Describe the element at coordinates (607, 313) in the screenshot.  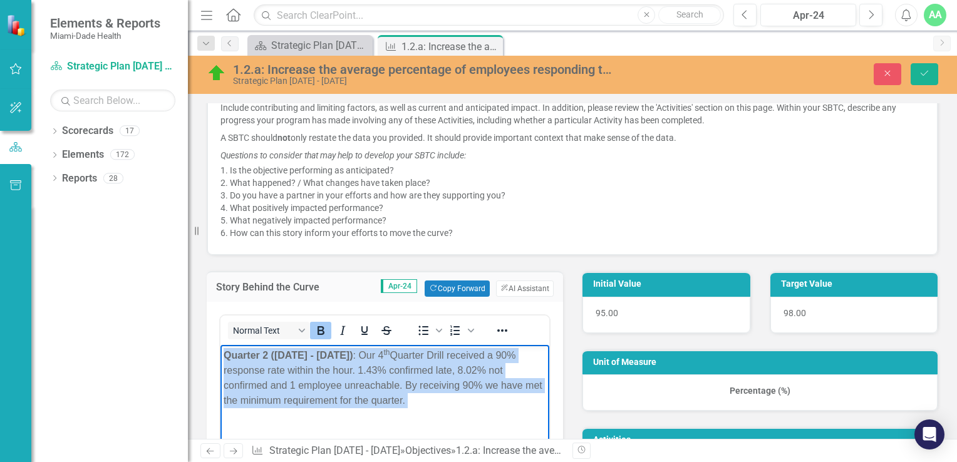
I see `span: 95.00` at that location.